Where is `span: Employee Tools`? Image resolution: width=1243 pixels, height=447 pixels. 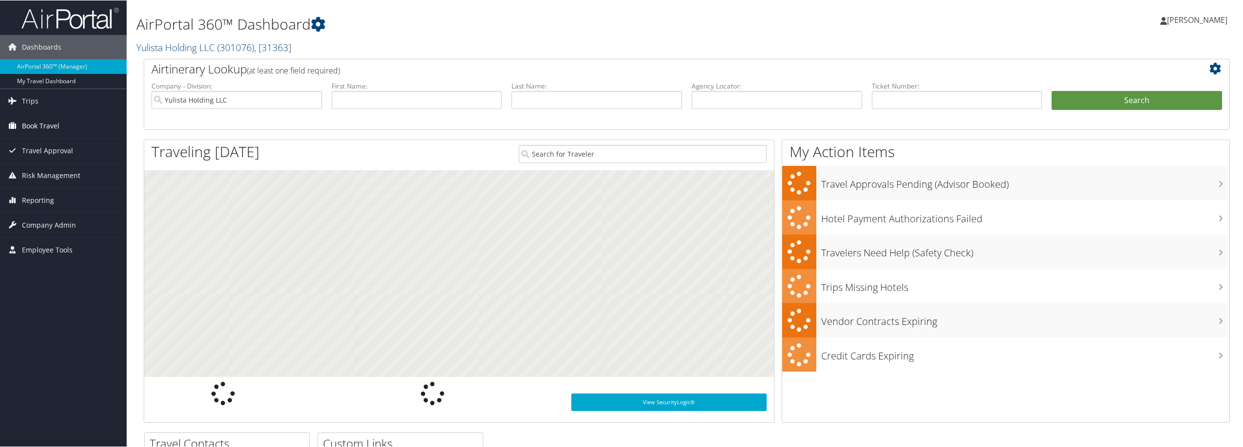 span: Employee Tools is located at coordinates (47, 250).